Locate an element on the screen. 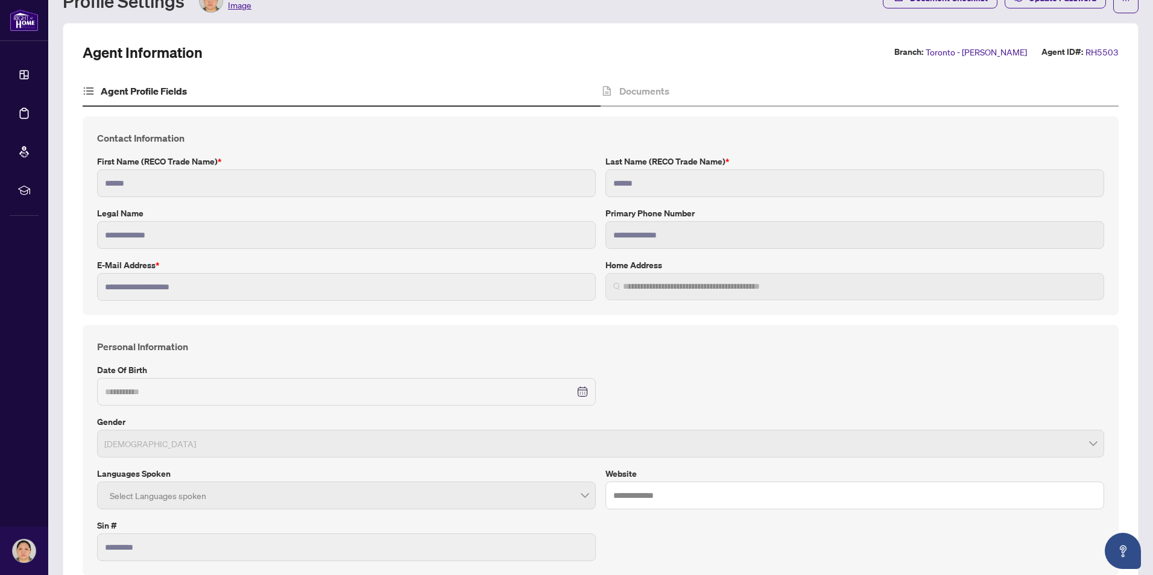 The width and height of the screenshot is (1153, 575). span: RH5503 is located at coordinates (1102, 52).